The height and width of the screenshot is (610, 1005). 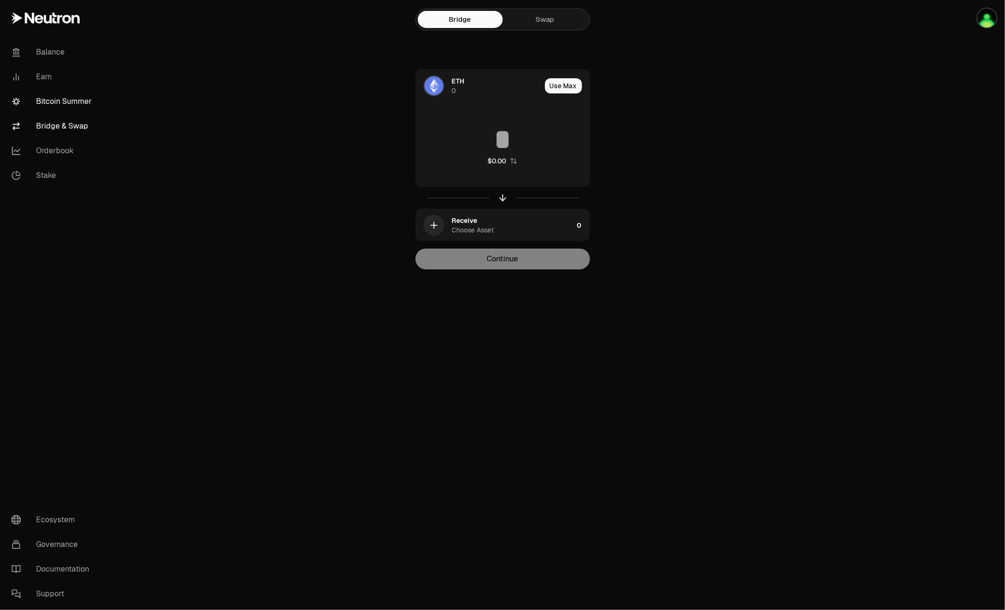 I want to click on a: Swap, so click(x=545, y=19).